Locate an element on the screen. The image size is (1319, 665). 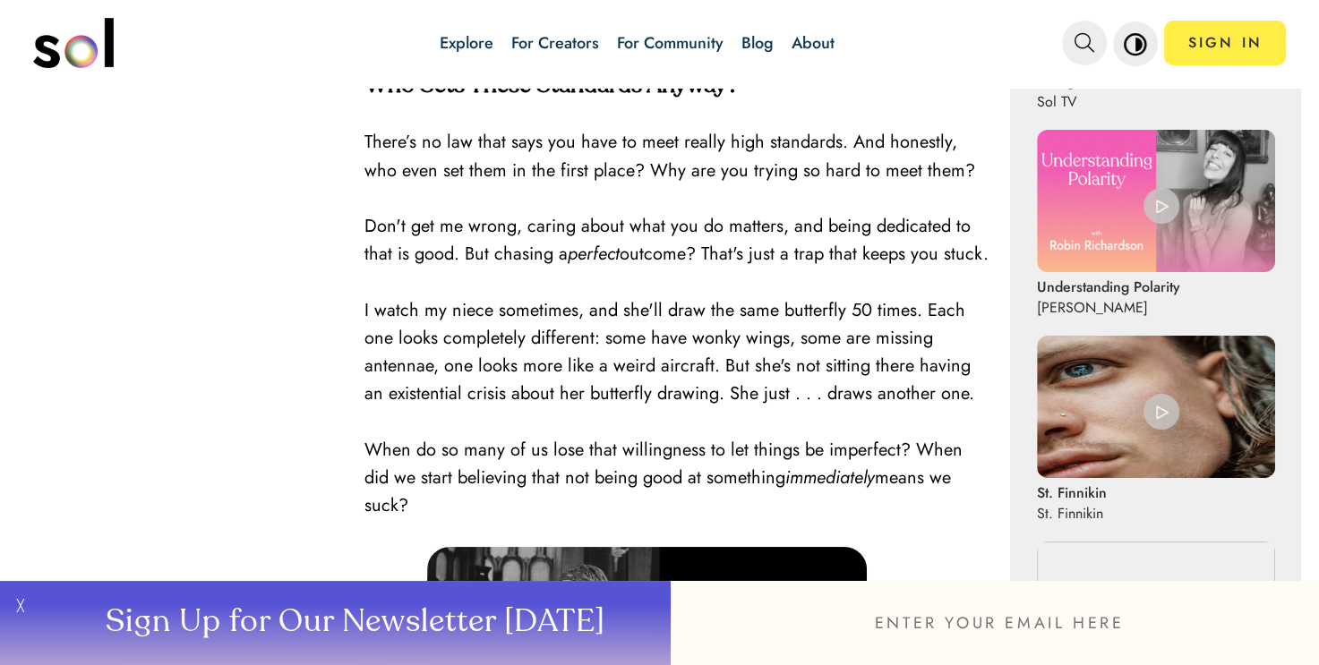
a: Explore is located at coordinates (466, 43).